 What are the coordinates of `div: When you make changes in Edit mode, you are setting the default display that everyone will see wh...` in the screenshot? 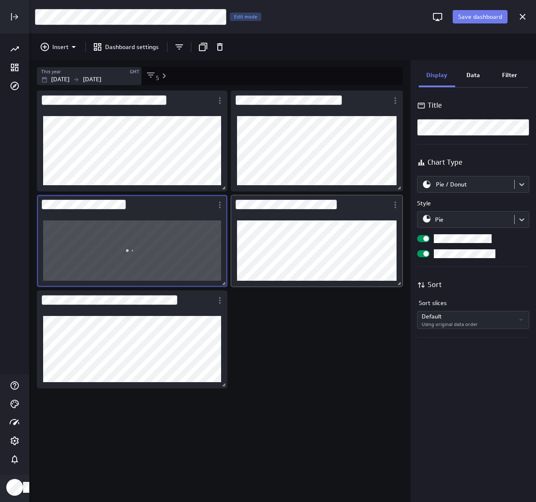 It's located at (245, 17).